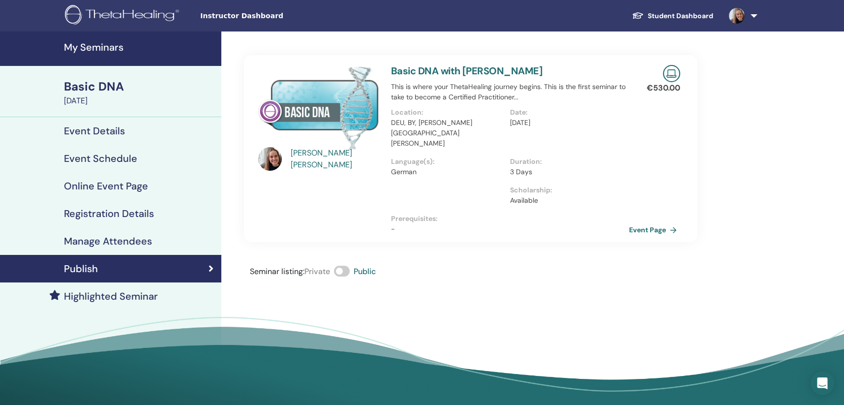 The width and height of the screenshot is (844, 405). What do you see at coordinates (663, 88) in the screenshot?
I see `p: € 530.00` at bounding box center [663, 88].